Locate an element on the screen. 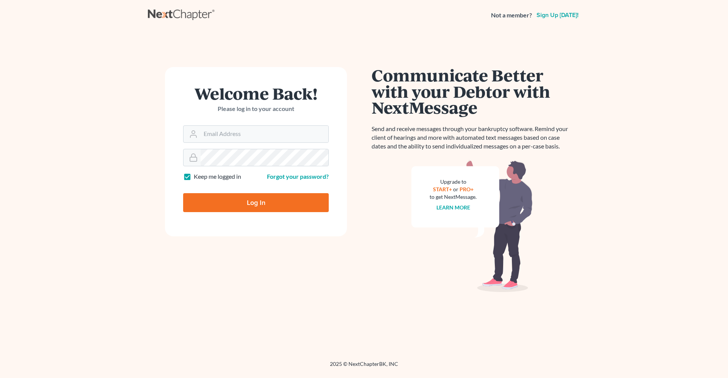 Image resolution: width=728 pixels, height=378 pixels. input: Log In is located at coordinates (256, 203).